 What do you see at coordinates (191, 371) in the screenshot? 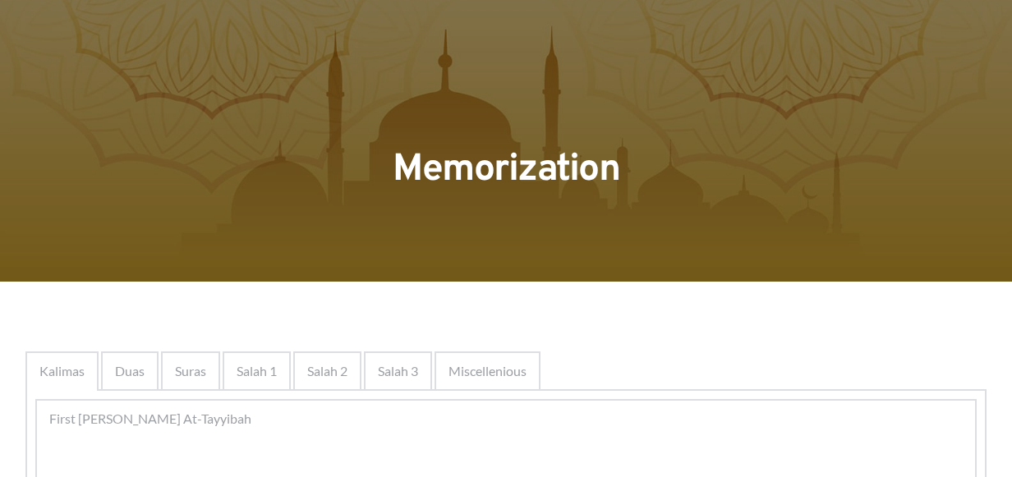
I see `span: Suras` at bounding box center [191, 371].